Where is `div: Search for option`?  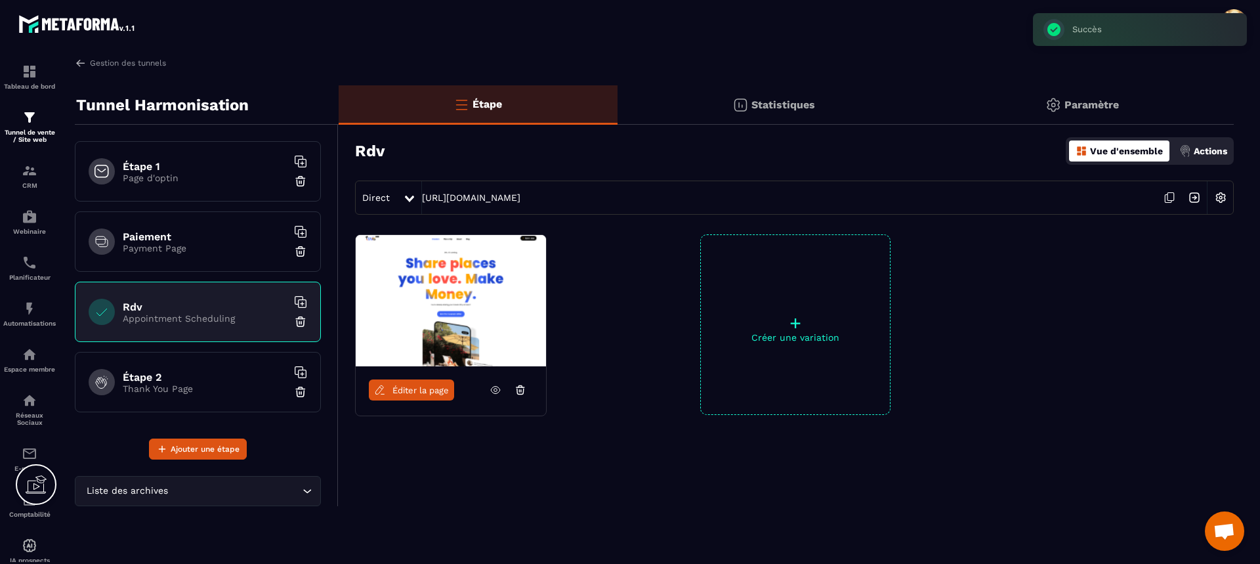
div: Search for option is located at coordinates (198, 491).